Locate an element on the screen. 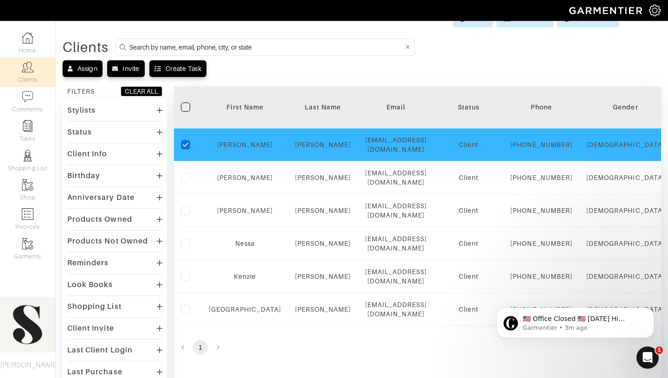  div: Assign is located at coordinates (87, 69).